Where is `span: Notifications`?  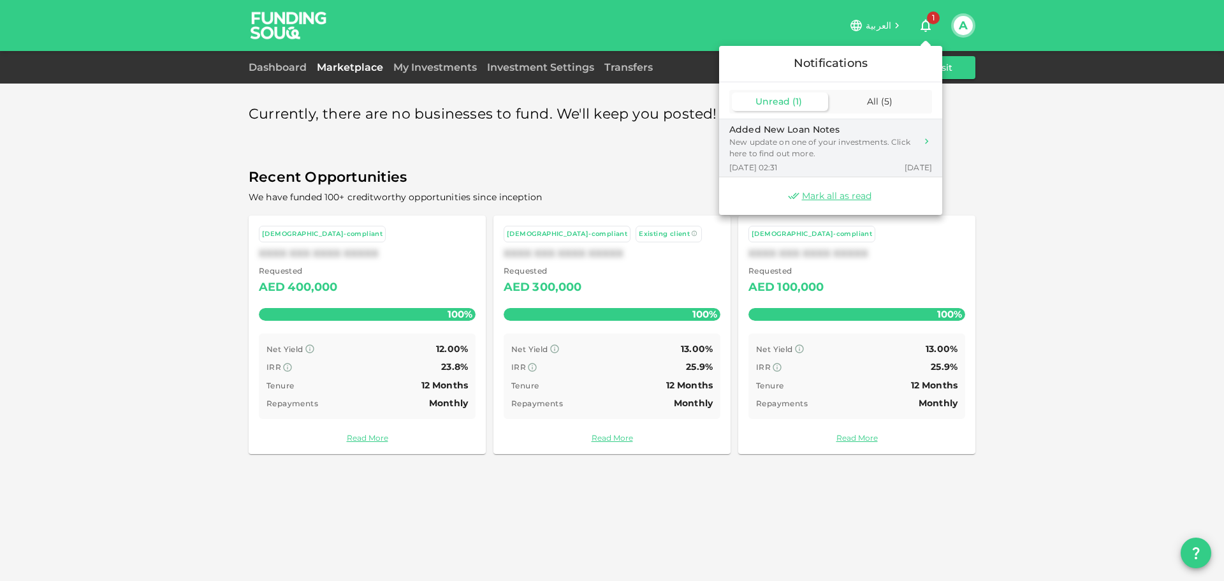 span: Notifications is located at coordinates (831, 63).